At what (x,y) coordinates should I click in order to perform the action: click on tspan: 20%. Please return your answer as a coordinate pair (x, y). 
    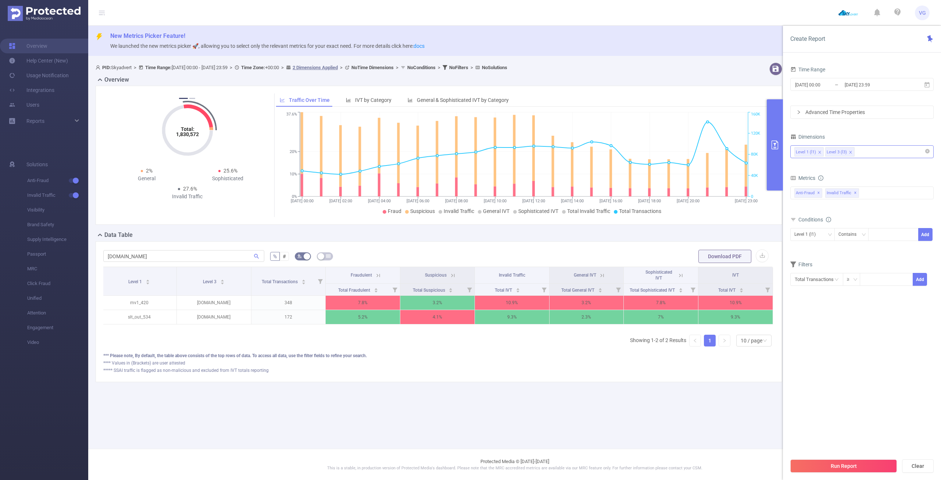
    Looking at the image, I should click on (293, 151).